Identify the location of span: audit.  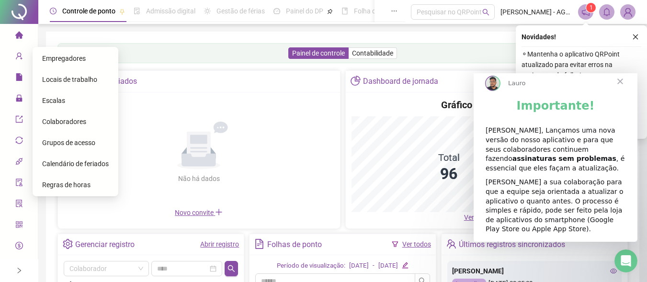
(19, 184).